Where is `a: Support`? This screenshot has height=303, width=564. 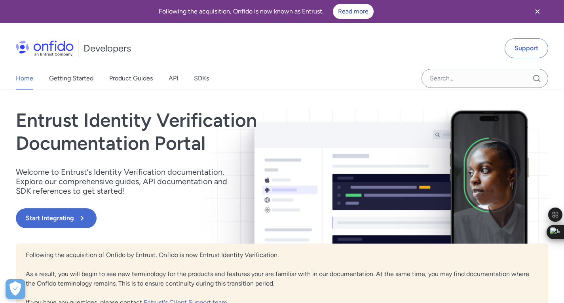 a: Support is located at coordinates (526, 48).